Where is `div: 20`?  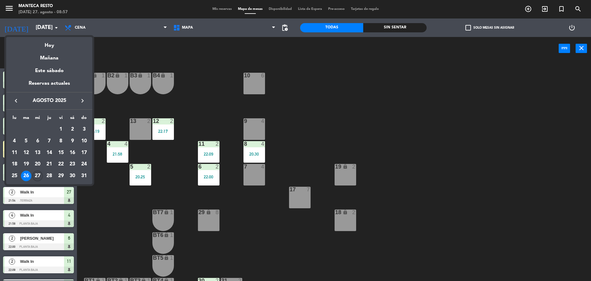
div: 20 is located at coordinates (38, 164).